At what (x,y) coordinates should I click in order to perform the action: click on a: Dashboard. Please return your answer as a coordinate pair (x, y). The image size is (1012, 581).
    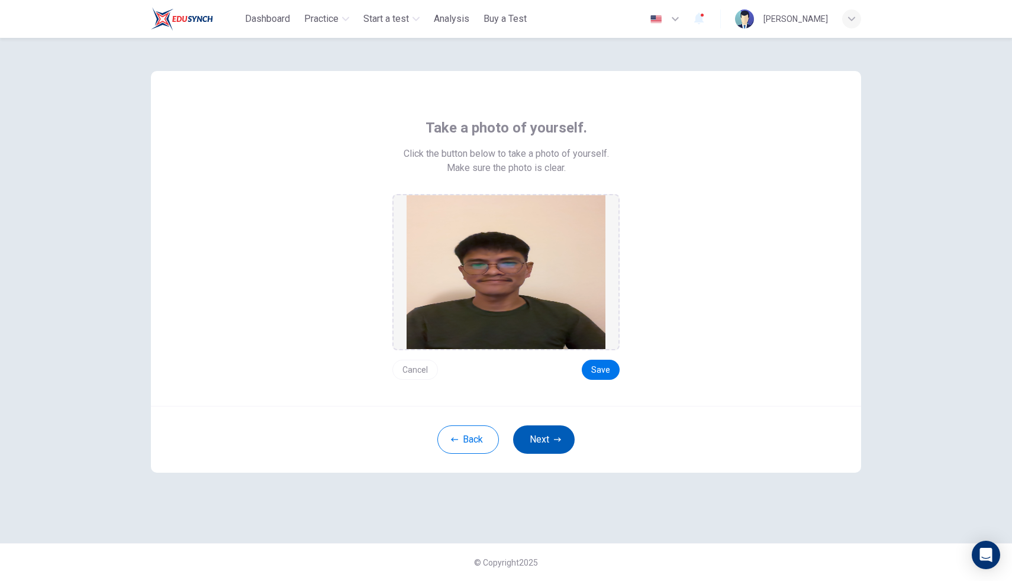
    Looking at the image, I should click on (267, 19).